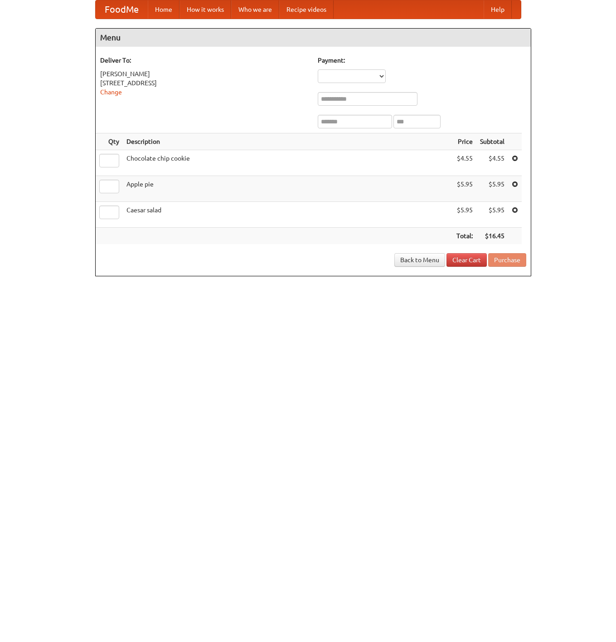  What do you see at coordinates (205, 60) in the screenshot?
I see `h5: Deliver To:` at bounding box center [205, 60].